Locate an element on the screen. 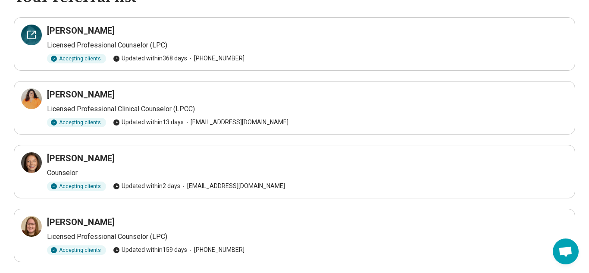 The height and width of the screenshot is (273, 589). span: Updated within 13 days is located at coordinates (148, 122).